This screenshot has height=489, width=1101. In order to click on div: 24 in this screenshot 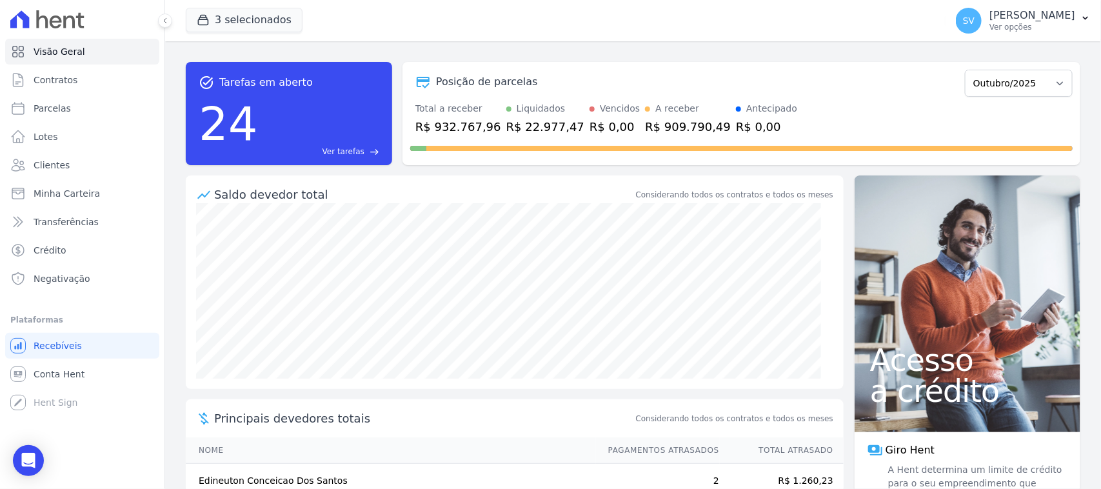, I will do `click(228, 124)`.